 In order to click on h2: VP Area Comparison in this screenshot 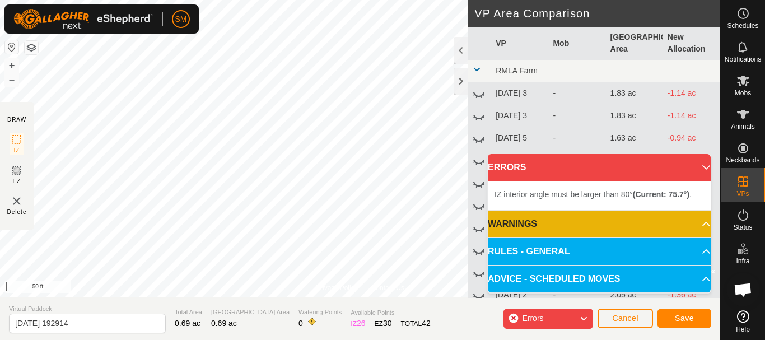, I will do `click(597, 13)`.